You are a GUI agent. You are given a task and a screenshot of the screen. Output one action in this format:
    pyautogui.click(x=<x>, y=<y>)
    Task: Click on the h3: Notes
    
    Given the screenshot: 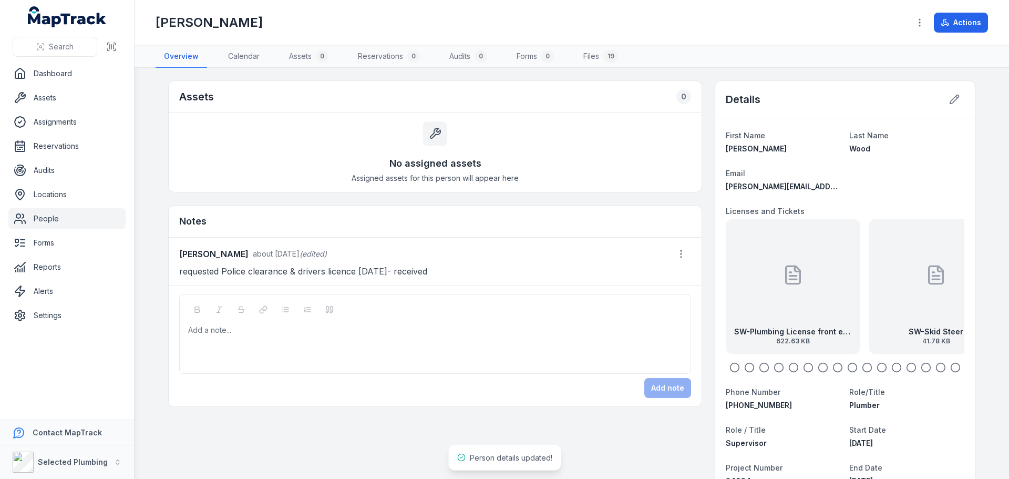 What is the action you would take?
    pyautogui.click(x=193, y=221)
    